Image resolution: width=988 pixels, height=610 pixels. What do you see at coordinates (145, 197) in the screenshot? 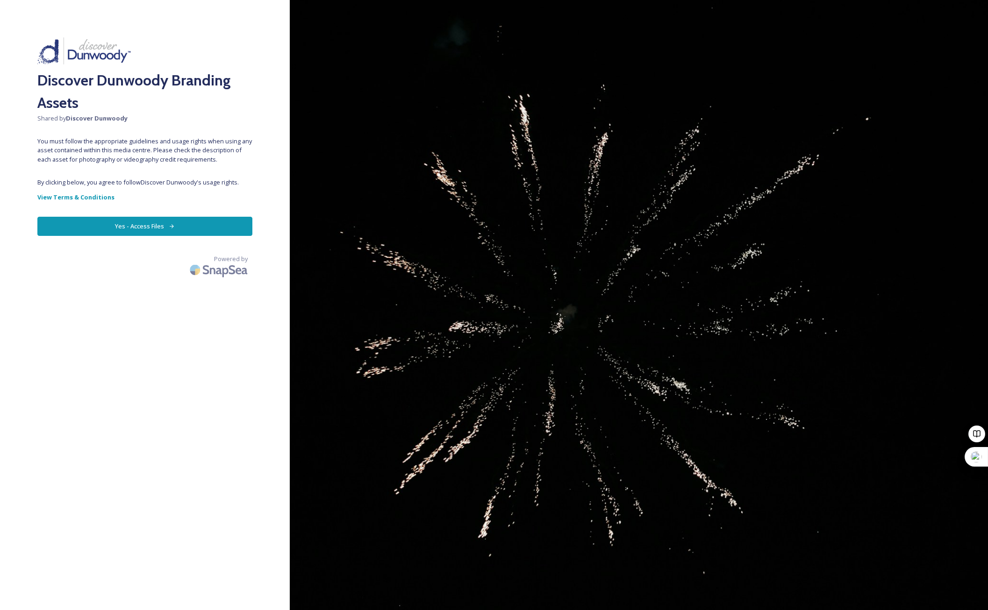
I see `a: View Terms & Conditions` at bounding box center [145, 197].